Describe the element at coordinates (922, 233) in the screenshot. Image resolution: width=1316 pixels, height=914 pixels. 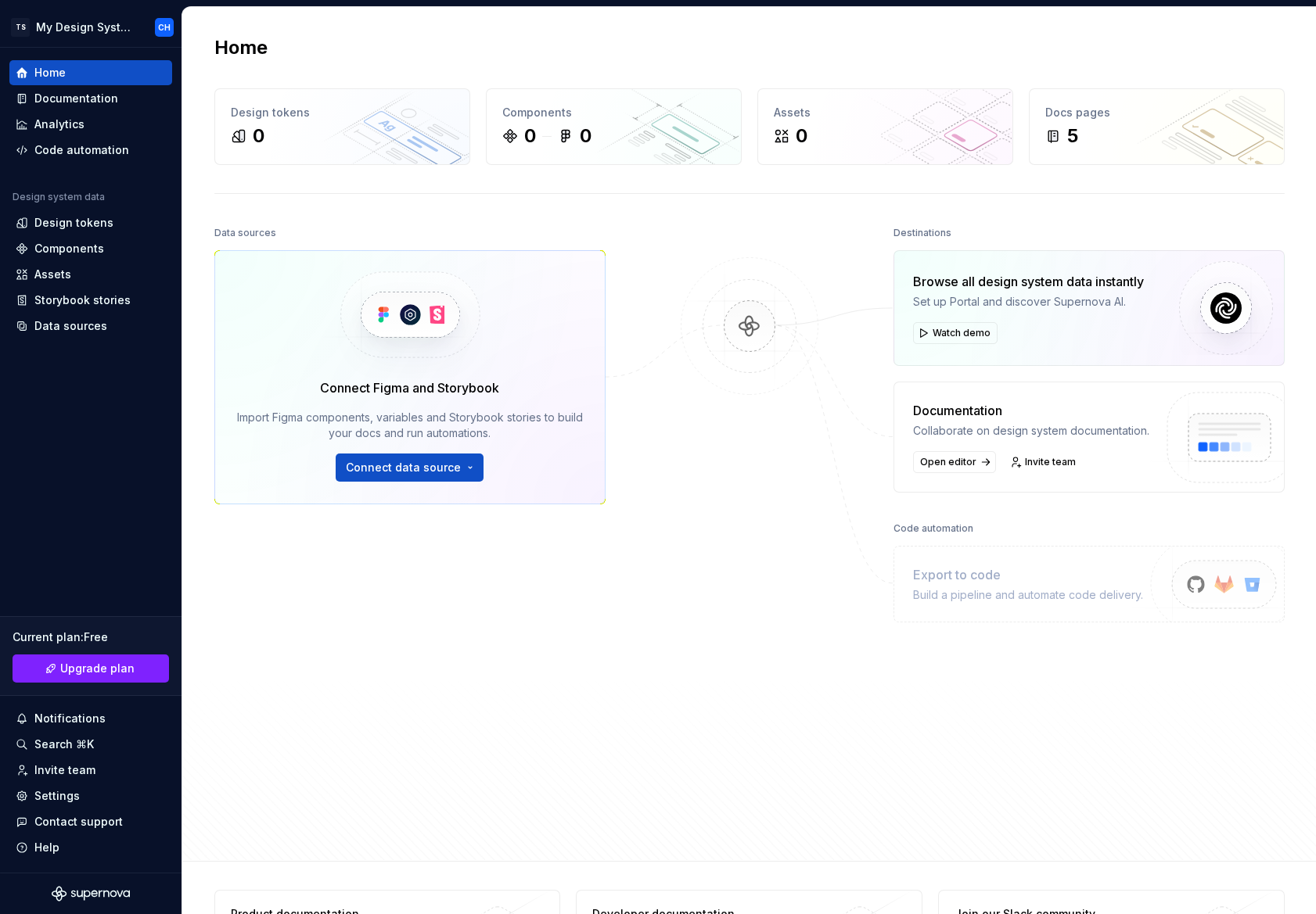
I see `div: Destinations` at that location.